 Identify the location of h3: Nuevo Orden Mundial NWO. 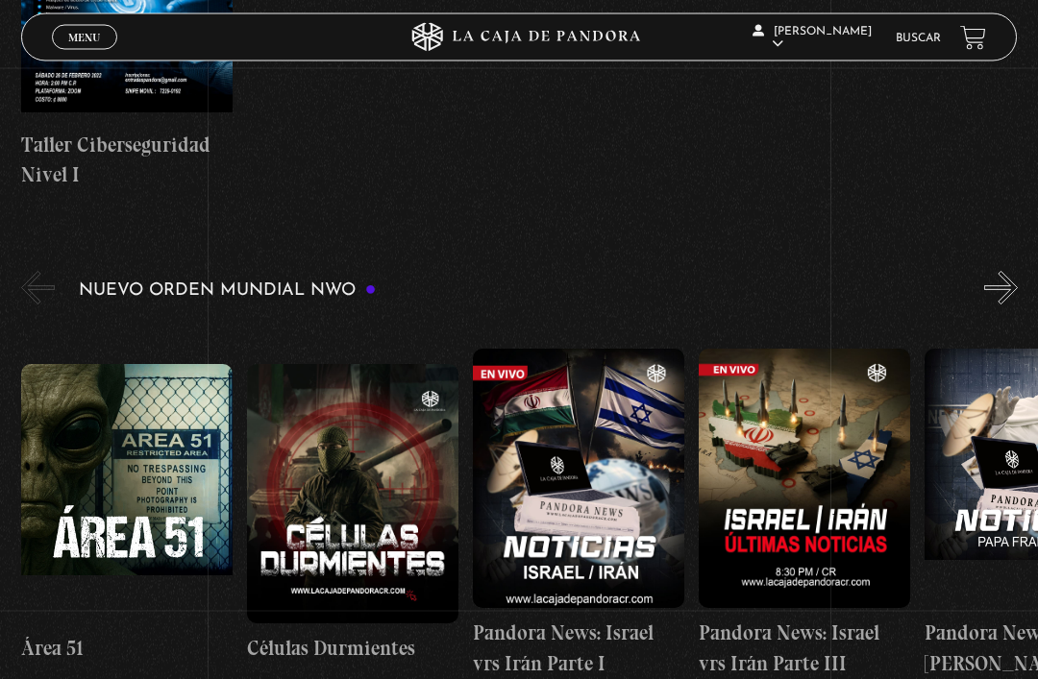
(228, 291).